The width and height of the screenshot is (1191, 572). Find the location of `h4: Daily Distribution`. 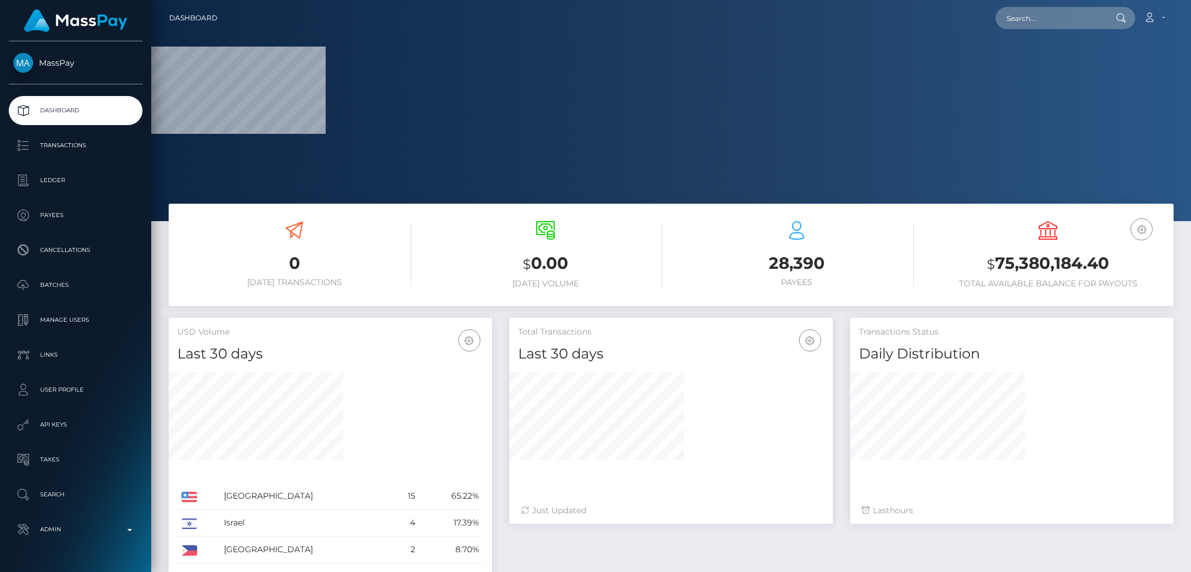

h4: Daily Distribution is located at coordinates (1012, 354).